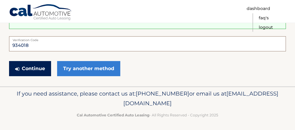 The height and width of the screenshot is (130, 295). Describe the element at coordinates (113, 115) in the screenshot. I see `strong: Cal Automotive Certified Auto Leasing` at that location.